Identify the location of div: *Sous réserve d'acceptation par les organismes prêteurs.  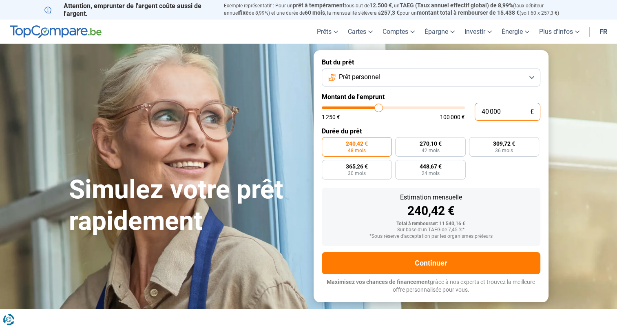
(431, 236).